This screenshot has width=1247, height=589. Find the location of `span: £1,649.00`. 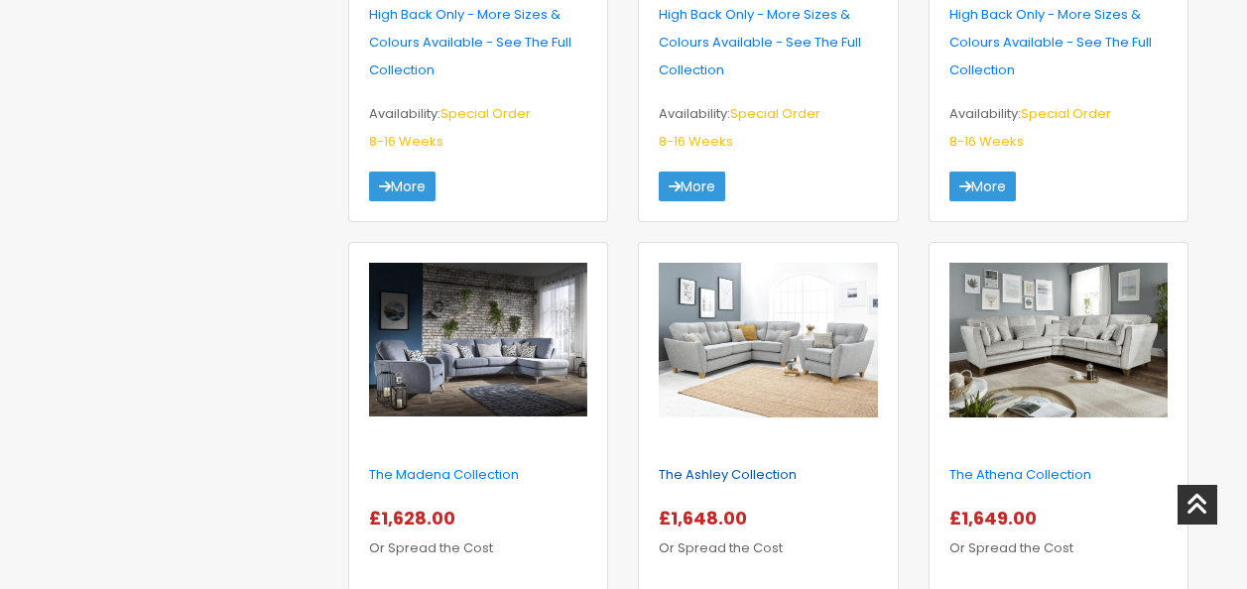

span: £1,649.00 is located at coordinates (997, 518).